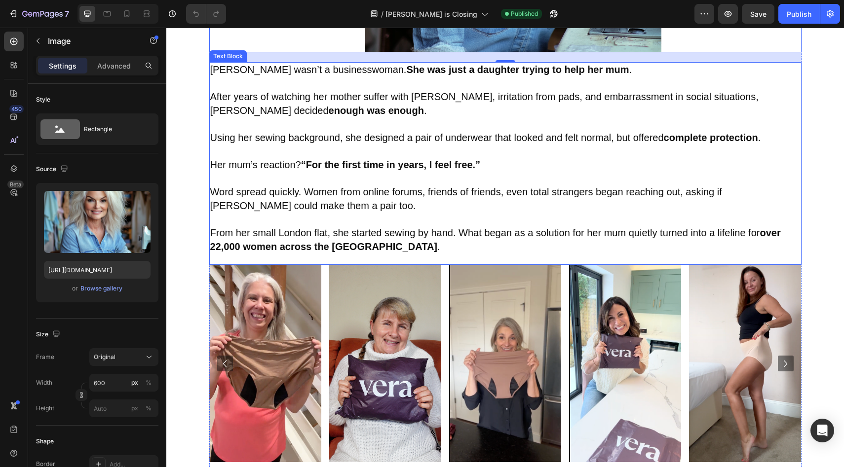 Image resolution: width=844 pixels, height=467 pixels. What do you see at coordinates (114, 129) in the screenshot?
I see `div: Rectangle` at bounding box center [114, 129].